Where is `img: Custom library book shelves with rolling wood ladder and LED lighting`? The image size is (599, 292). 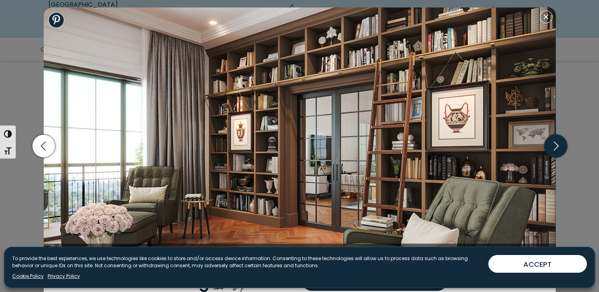 img: Custom library book shelves with rolling wood ladder and LED lighting is located at coordinates (300, 135).